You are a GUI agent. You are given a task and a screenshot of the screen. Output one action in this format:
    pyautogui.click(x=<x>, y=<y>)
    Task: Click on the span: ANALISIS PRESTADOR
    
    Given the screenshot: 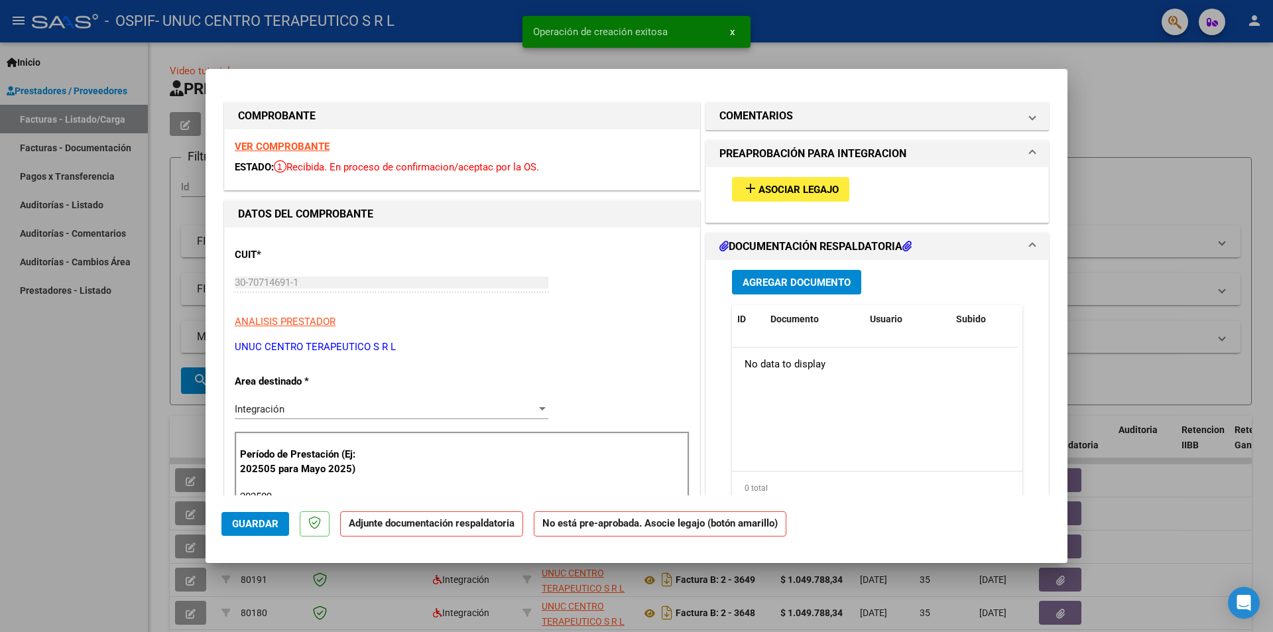 What is the action you would take?
    pyautogui.click(x=285, y=322)
    